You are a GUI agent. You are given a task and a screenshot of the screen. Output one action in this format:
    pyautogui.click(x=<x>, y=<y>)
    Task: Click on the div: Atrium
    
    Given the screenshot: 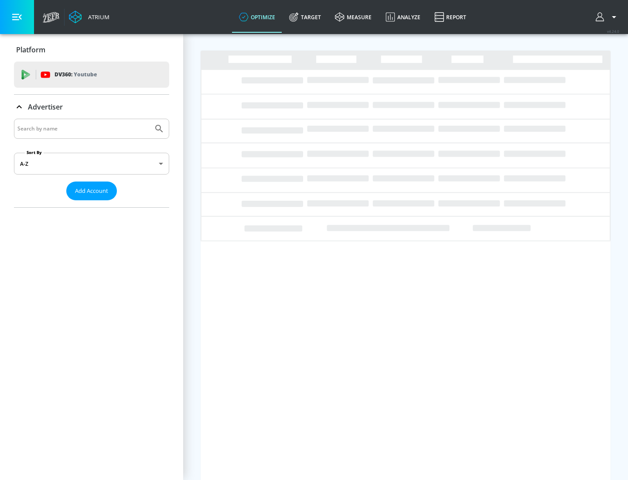 What is the action you would take?
    pyautogui.click(x=97, y=17)
    